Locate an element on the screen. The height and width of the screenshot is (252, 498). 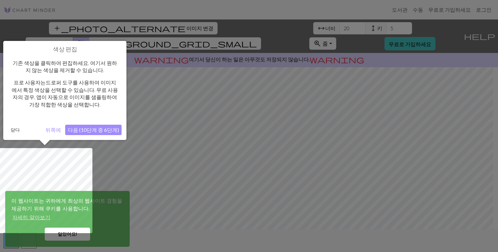
font: 다음 (10단계 중 6단계) is located at coordinates (93, 129).